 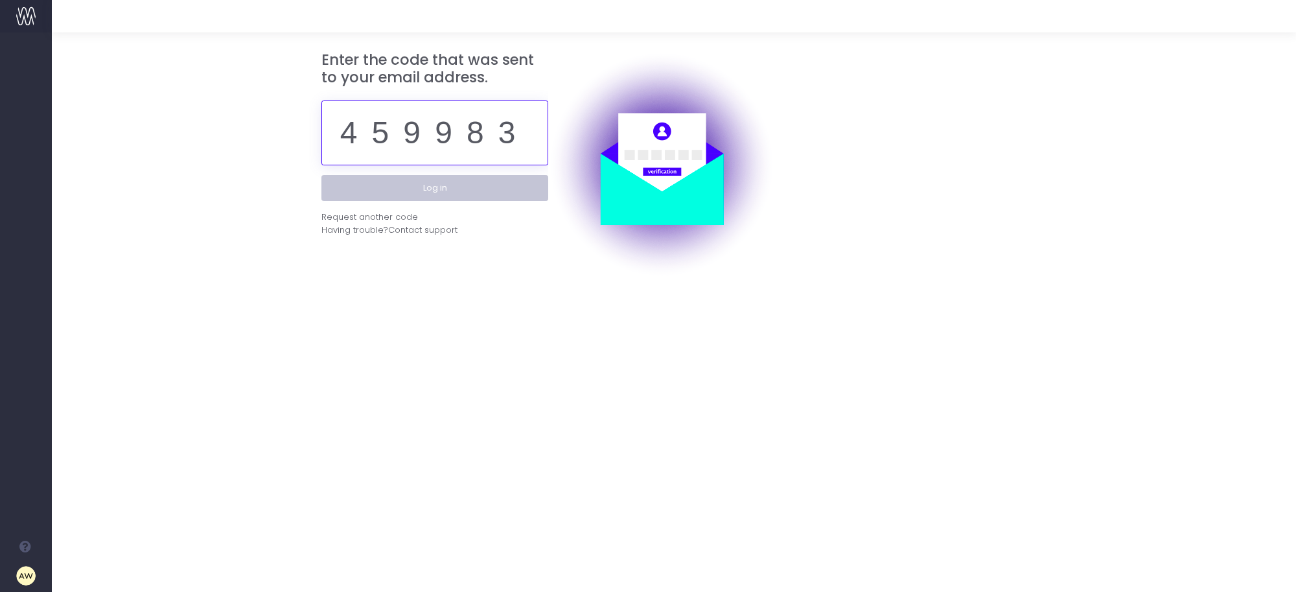 I want to click on img: auth.png, so click(x=662, y=165).